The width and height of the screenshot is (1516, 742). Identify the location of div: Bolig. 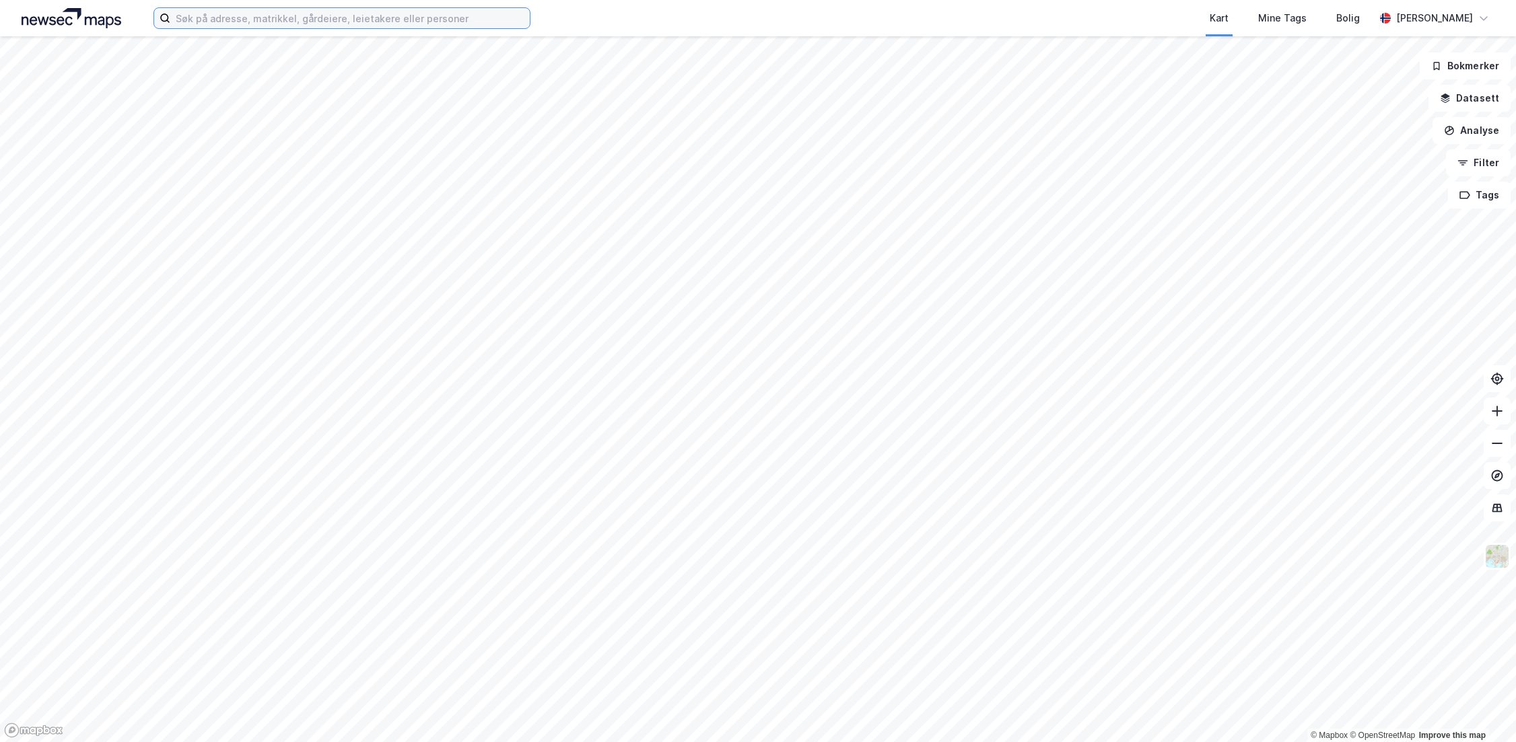
(1347, 18).